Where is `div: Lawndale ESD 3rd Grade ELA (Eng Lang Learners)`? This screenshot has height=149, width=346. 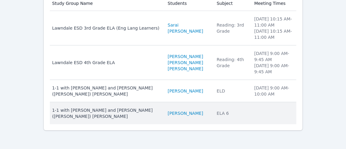
div: Lawndale ESD 3rd Grade ELA (Eng Lang Learners) is located at coordinates (106, 28).